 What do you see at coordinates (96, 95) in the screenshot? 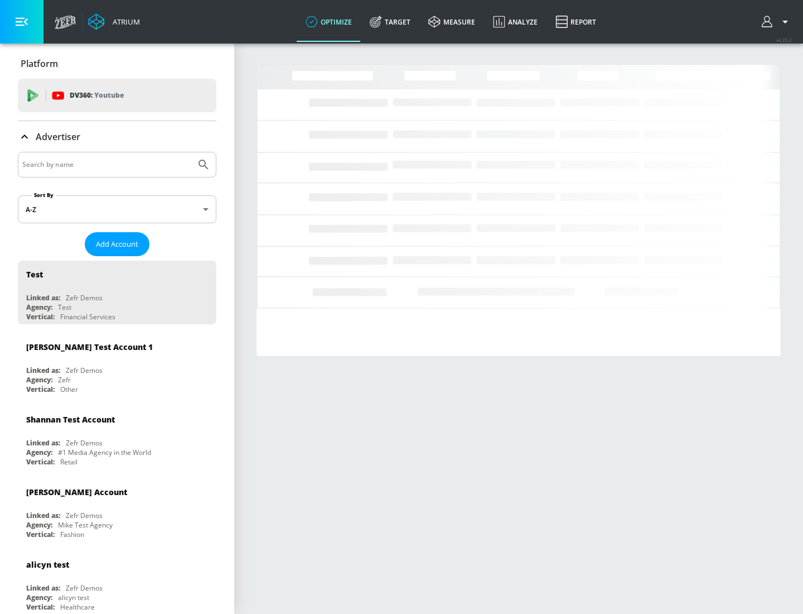
I see `p: DV360:` at bounding box center [96, 95].